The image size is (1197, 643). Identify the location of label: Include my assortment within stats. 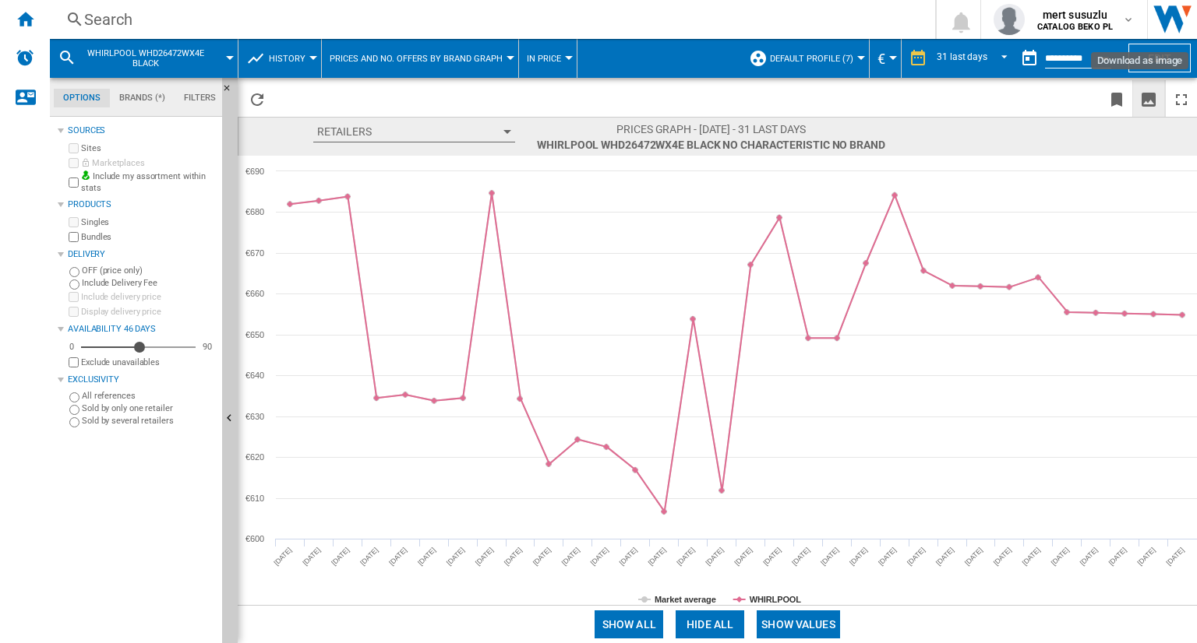
(148, 182).